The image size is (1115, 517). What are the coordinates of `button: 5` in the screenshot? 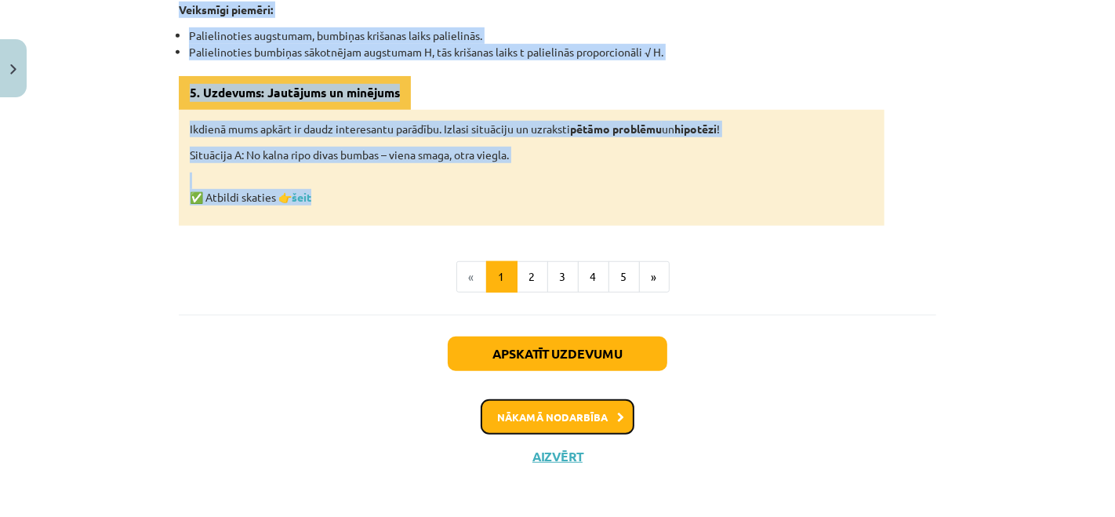 It's located at (624, 277).